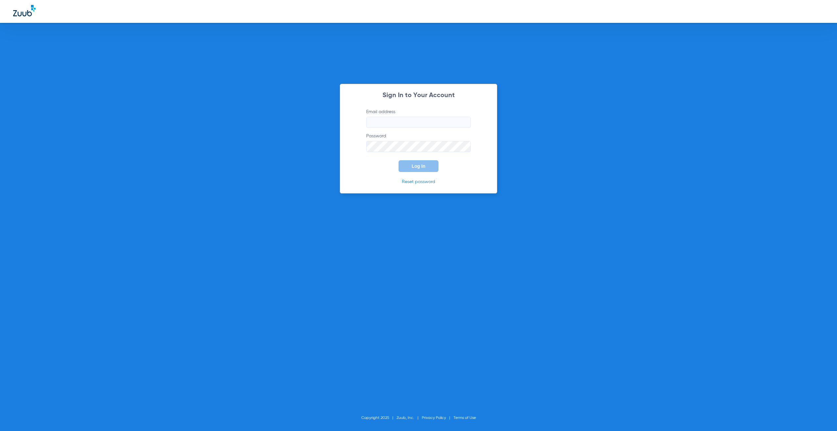  I want to click on input: Email address, so click(419, 122).